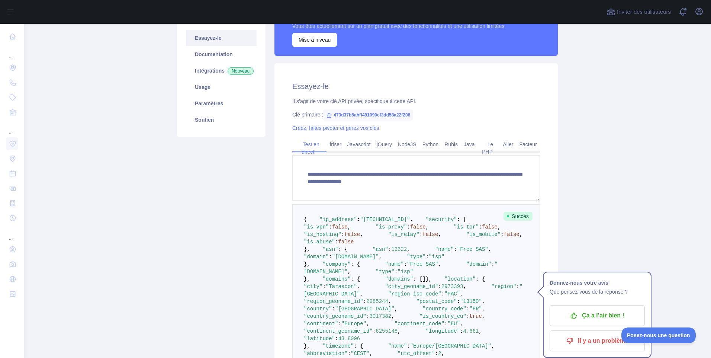  What do you see at coordinates (335, 144) in the screenshot?
I see `a: friser` at bounding box center [335, 144].